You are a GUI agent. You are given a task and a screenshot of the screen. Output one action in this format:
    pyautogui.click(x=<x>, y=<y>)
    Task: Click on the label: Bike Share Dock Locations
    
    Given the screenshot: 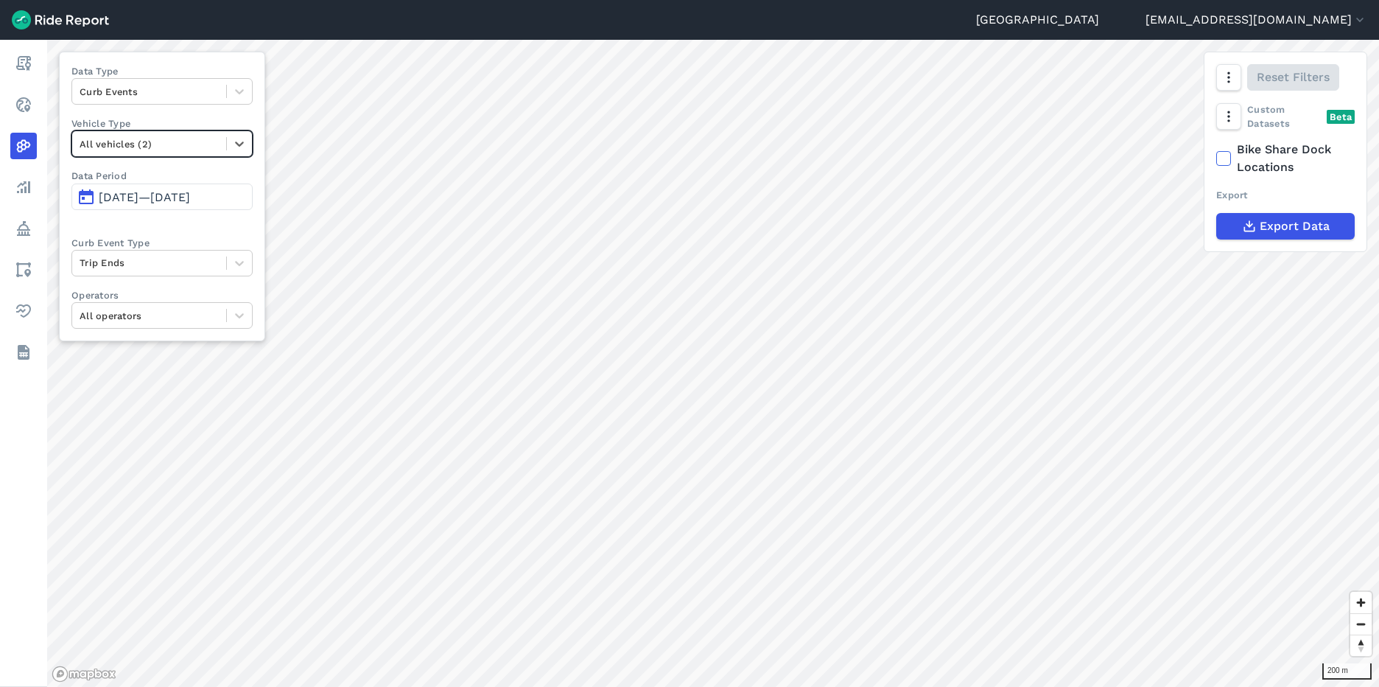 What is the action you would take?
    pyautogui.click(x=1285, y=158)
    